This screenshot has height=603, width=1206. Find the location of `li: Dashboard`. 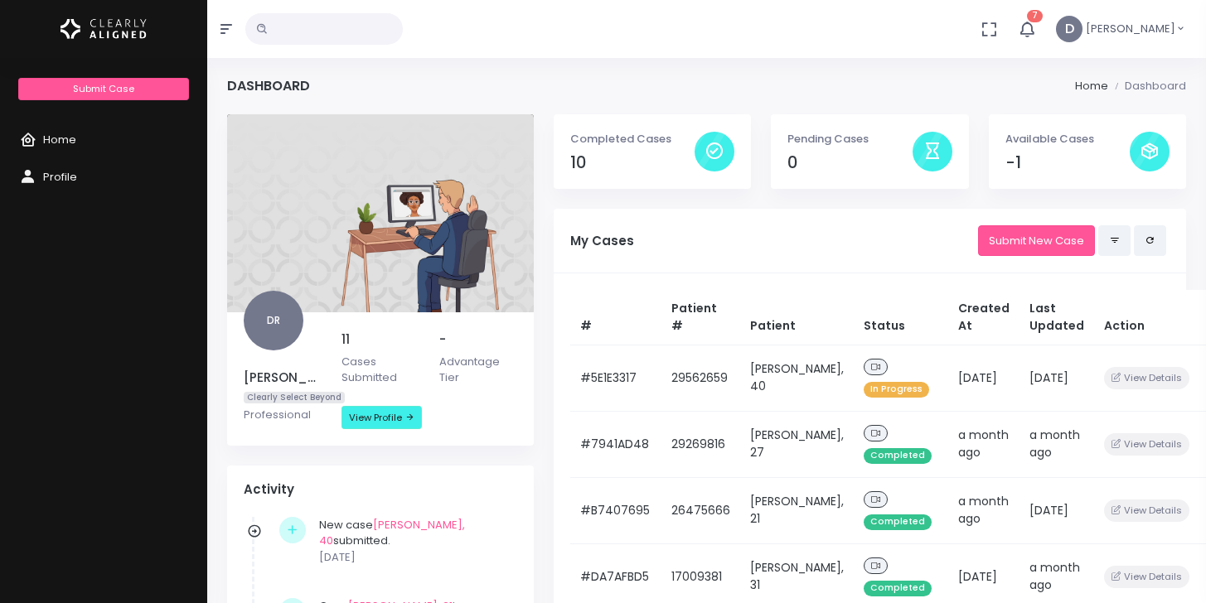

li: Dashboard is located at coordinates (1147, 86).